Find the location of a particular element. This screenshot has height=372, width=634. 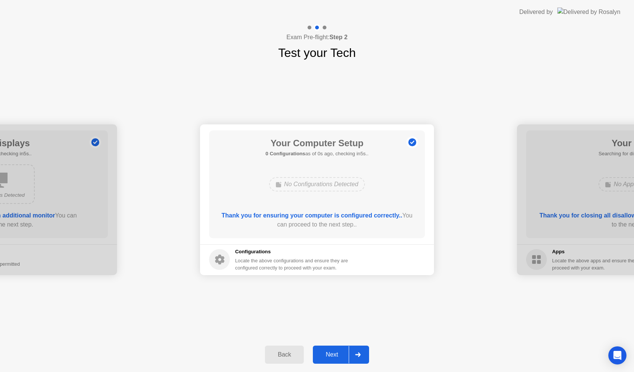

h5: as of 0s ago, checking in5s.. is located at coordinates (317, 154).